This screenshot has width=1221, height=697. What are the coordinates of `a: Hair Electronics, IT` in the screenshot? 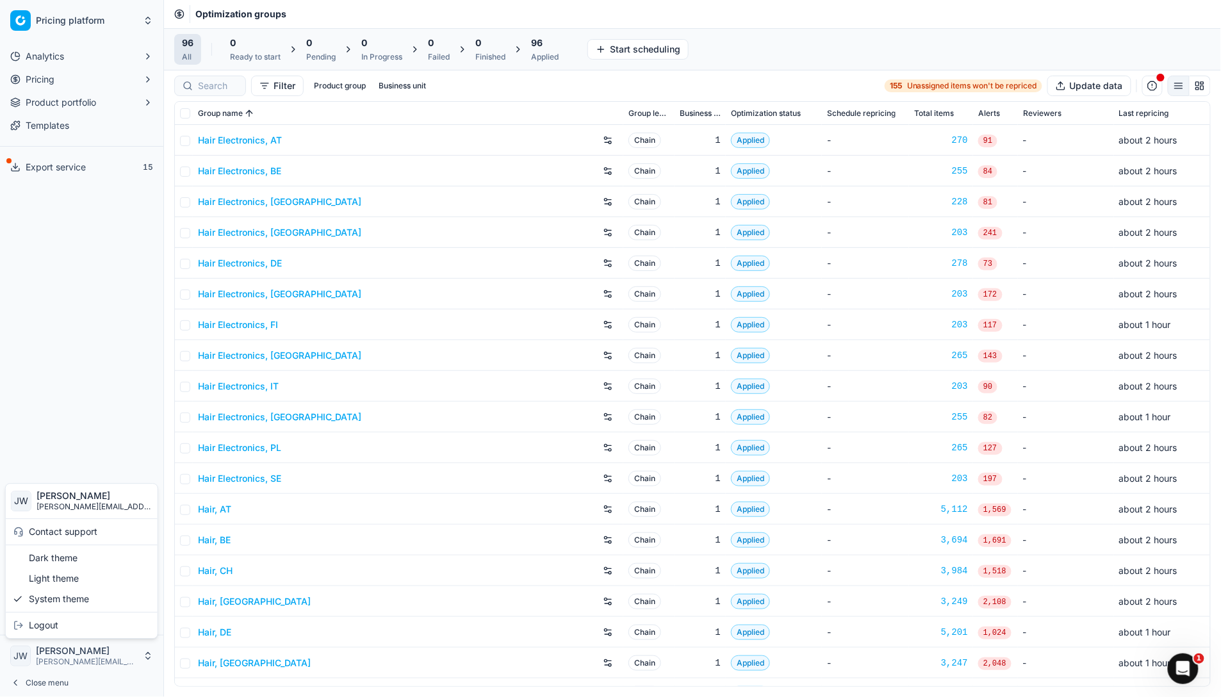 It's located at (238, 386).